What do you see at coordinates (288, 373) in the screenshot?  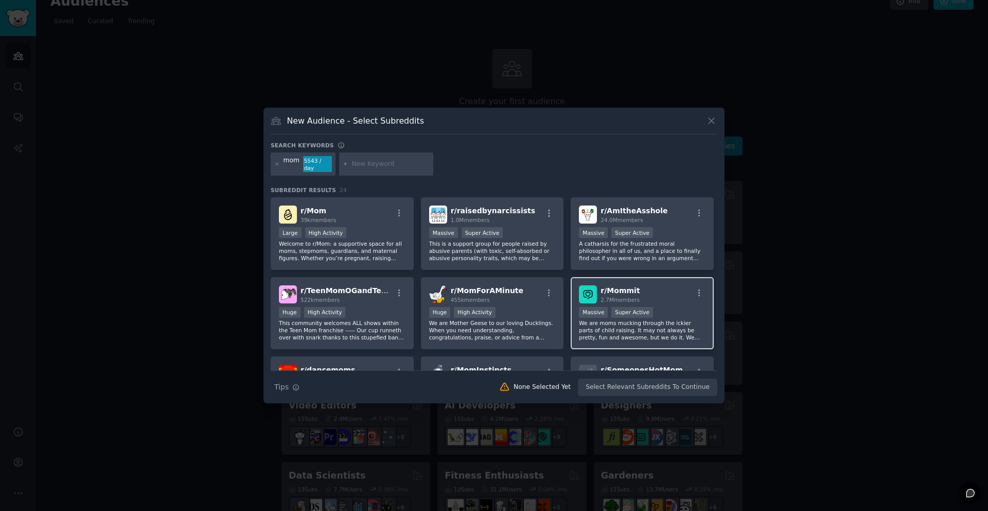 I see `img: dancemoms` at bounding box center [288, 373].